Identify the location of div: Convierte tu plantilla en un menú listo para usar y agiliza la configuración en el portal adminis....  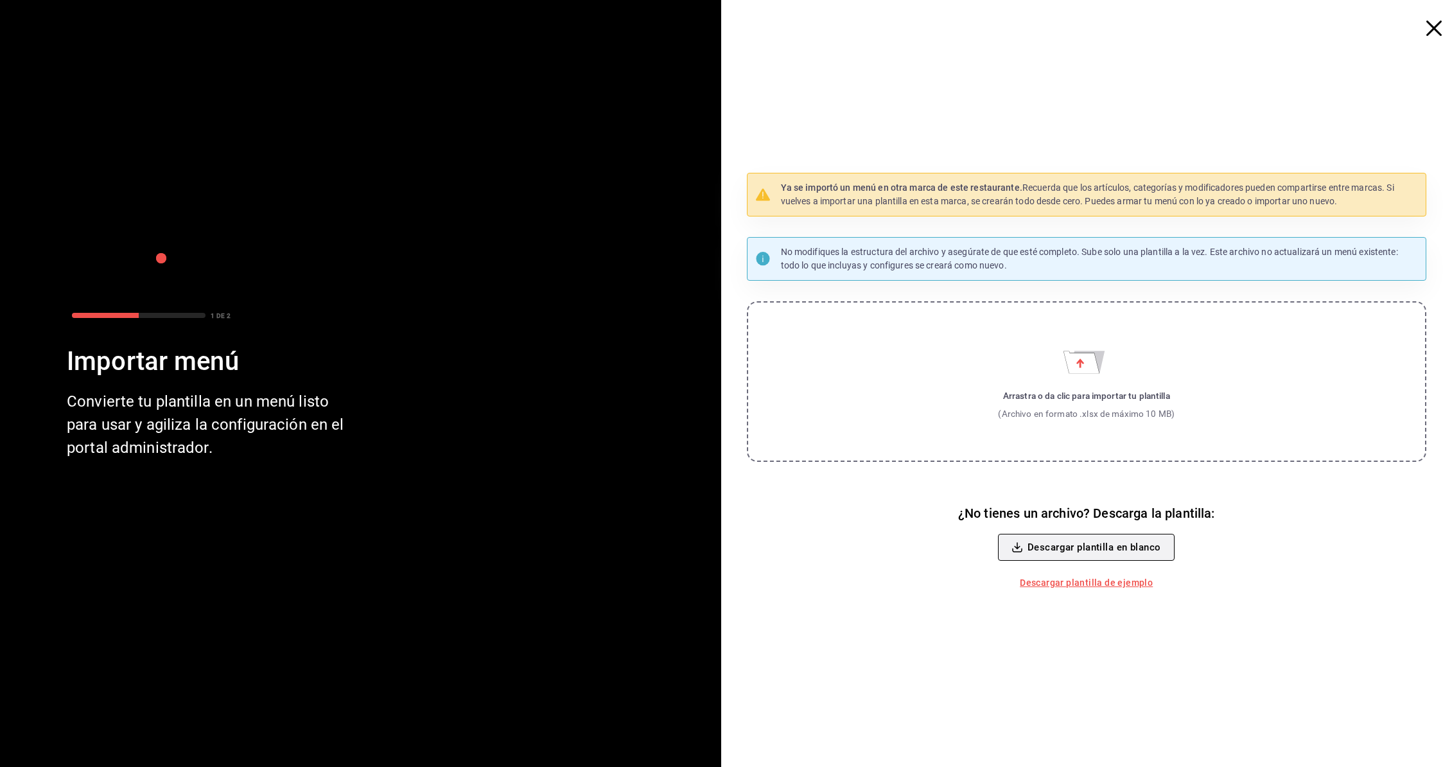
(211, 424).